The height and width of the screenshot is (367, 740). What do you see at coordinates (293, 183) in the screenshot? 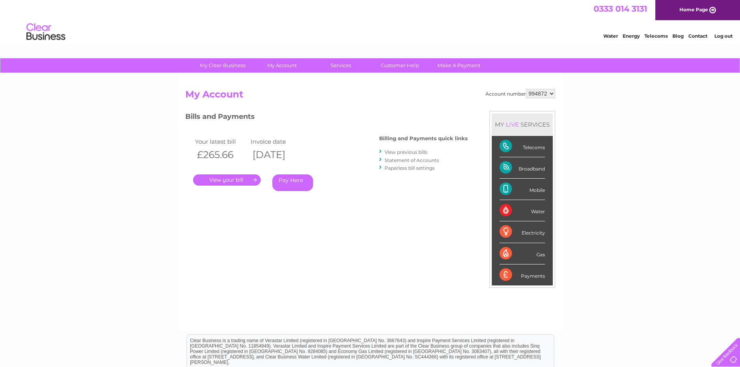
I see `a: Pay Here` at bounding box center [293, 183].